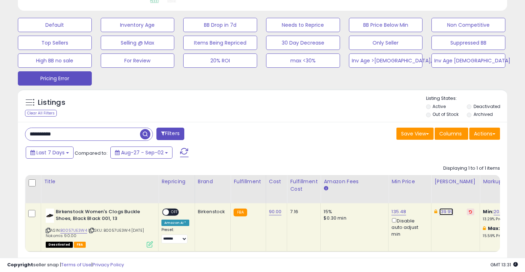  What do you see at coordinates (303, 61) in the screenshot?
I see `button: max <30%` at bounding box center [303, 61].